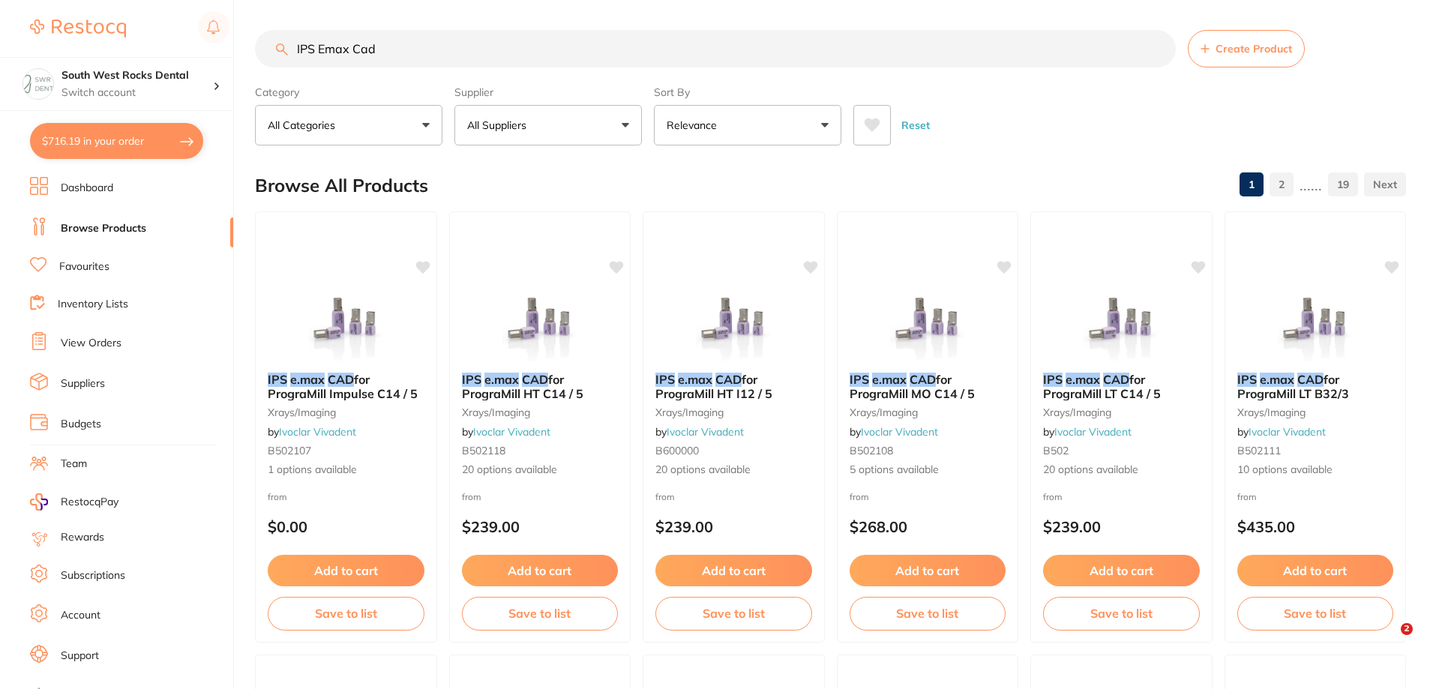  What do you see at coordinates (38, 84) in the screenshot?
I see `img: South West Rocks Dental` at bounding box center [38, 84].